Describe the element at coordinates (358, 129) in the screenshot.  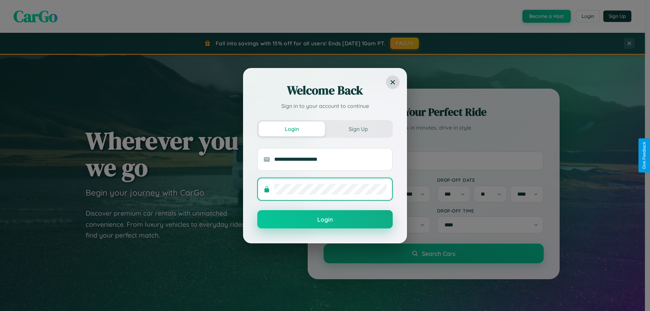
I see `button: Sign Up` at that location.